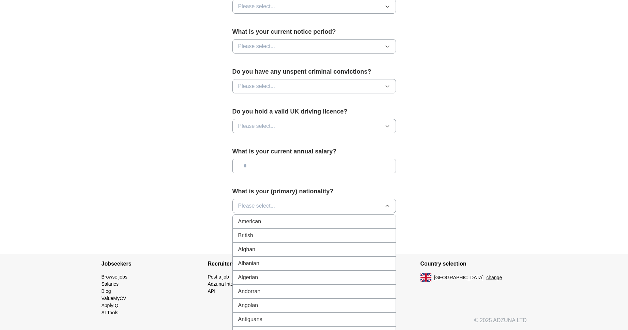 The width and height of the screenshot is (628, 330). What do you see at coordinates (314, 111) in the screenshot?
I see `label: Do you hold a valid UK driving licence?` at bounding box center [314, 111].